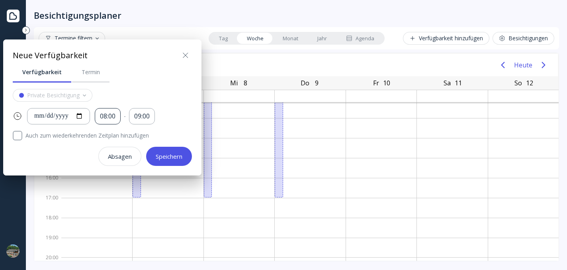 The width and height of the screenshot is (567, 270). What do you see at coordinates (120, 156) in the screenshot?
I see `div: Absagen` at bounding box center [120, 156].